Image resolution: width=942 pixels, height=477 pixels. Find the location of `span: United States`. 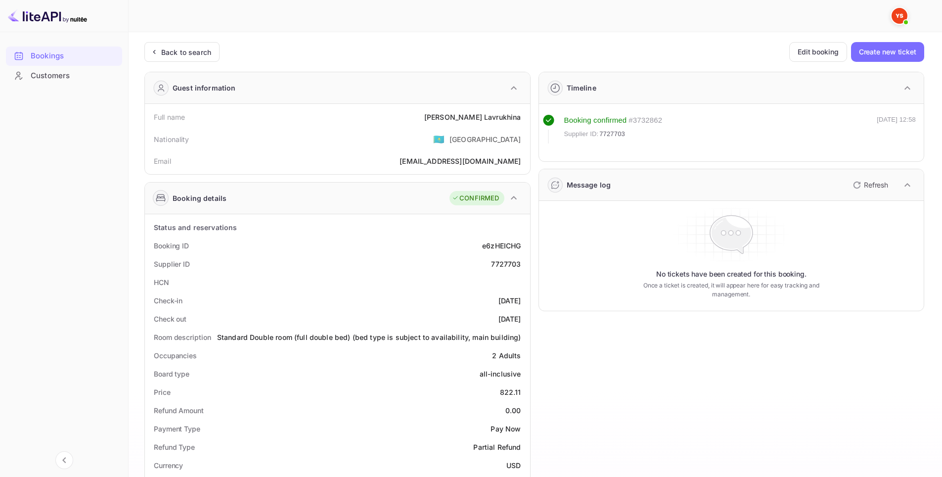

span: United States is located at coordinates (439, 139).